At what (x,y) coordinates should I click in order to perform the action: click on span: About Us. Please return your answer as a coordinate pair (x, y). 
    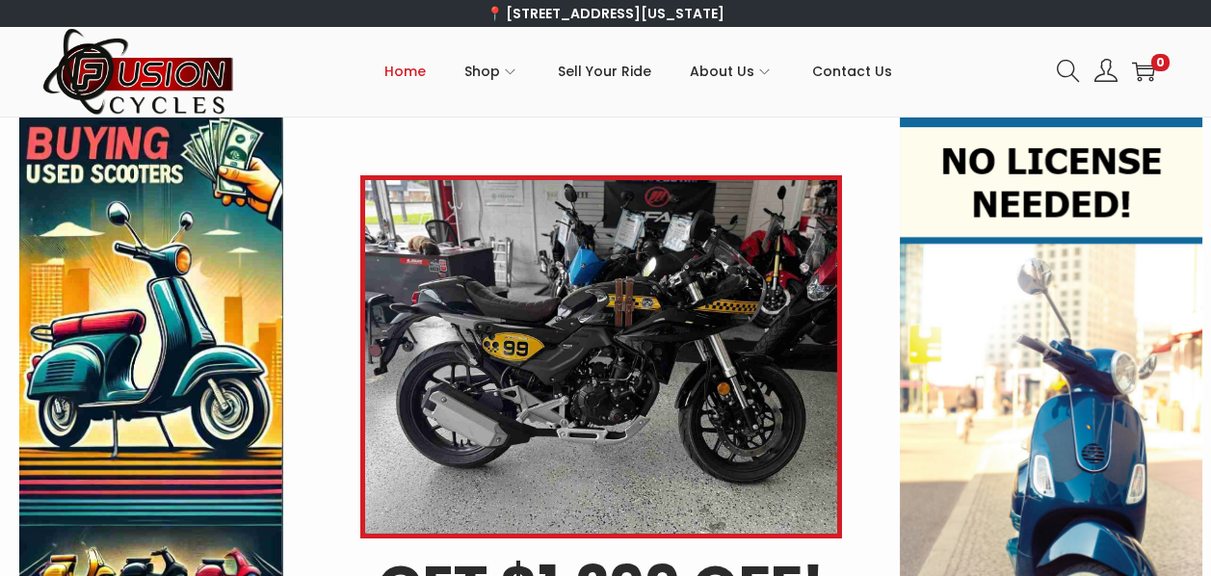
    Looking at the image, I should click on (722, 71).